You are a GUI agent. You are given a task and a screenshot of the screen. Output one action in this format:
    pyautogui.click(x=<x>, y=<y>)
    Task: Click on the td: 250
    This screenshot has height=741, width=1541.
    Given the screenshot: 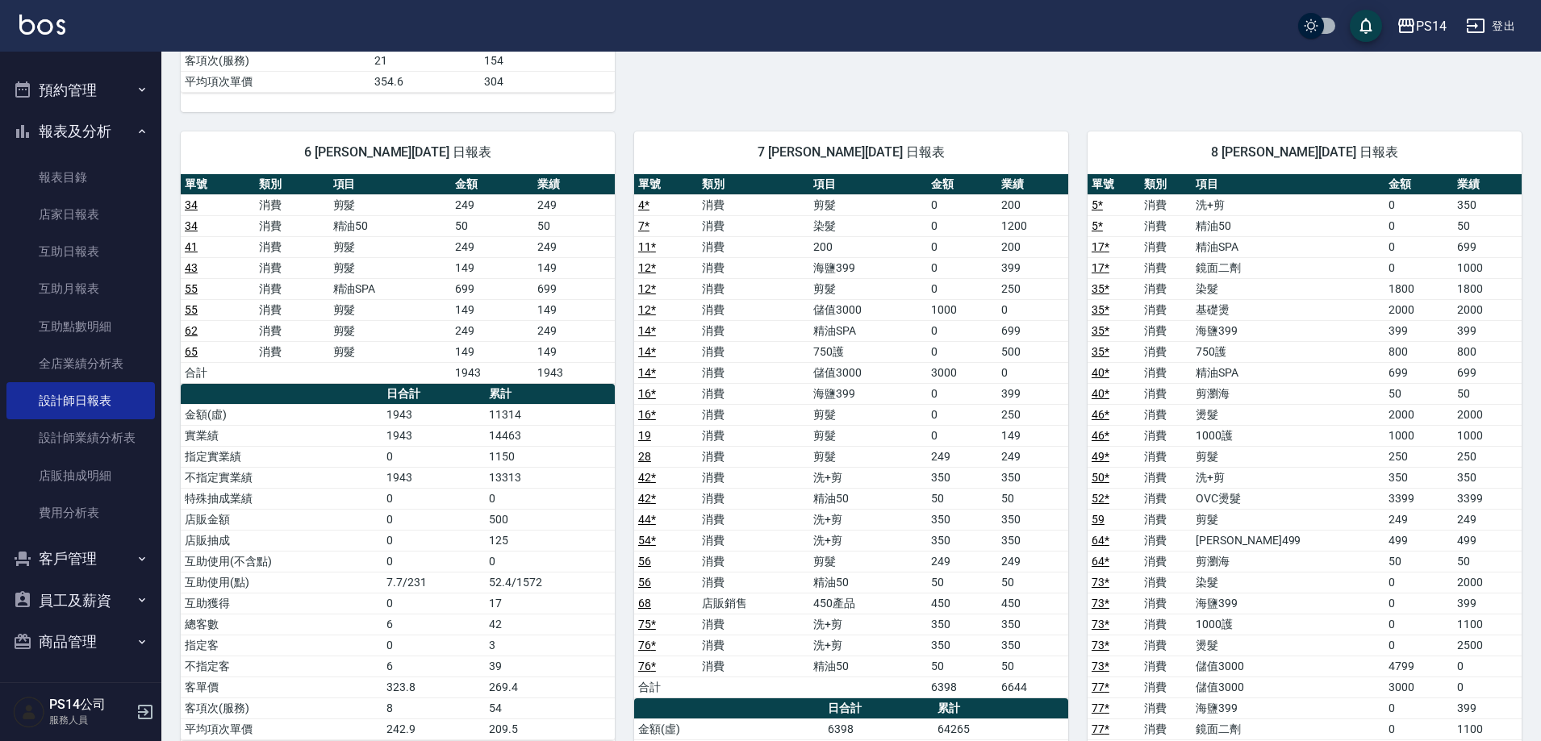 What is the action you would take?
    pyautogui.click(x=1032, y=289)
    